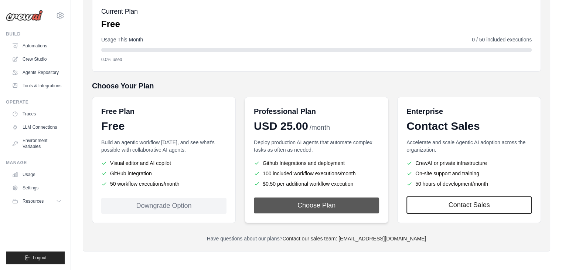 The height and width of the screenshot is (270, 562). I want to click on span: Usage This Month, so click(122, 40).